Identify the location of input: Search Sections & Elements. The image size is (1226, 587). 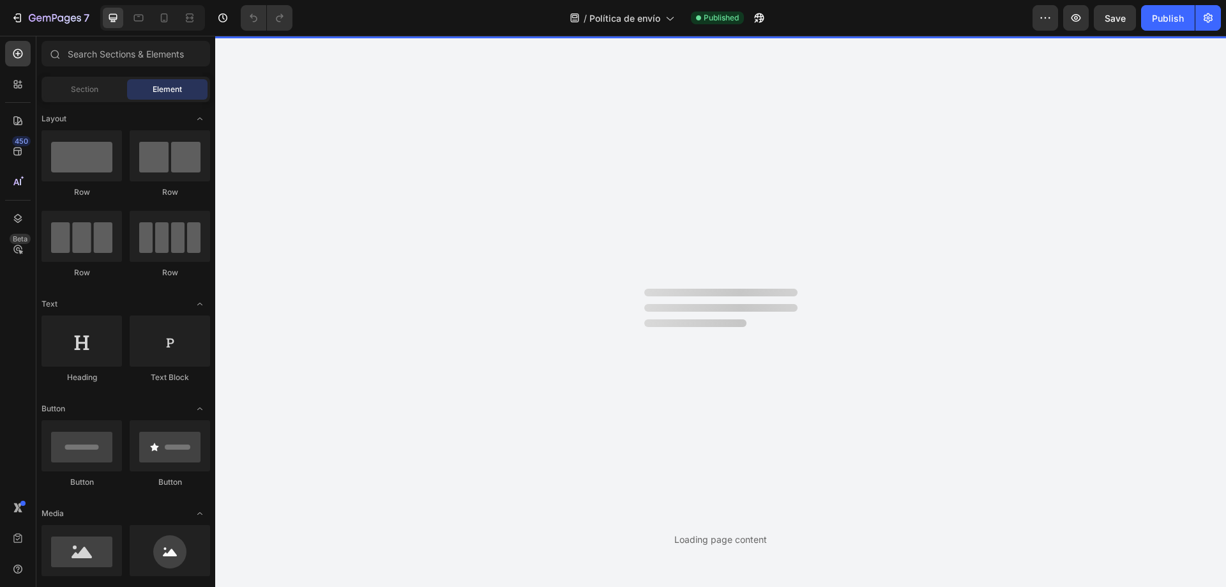
(126, 54).